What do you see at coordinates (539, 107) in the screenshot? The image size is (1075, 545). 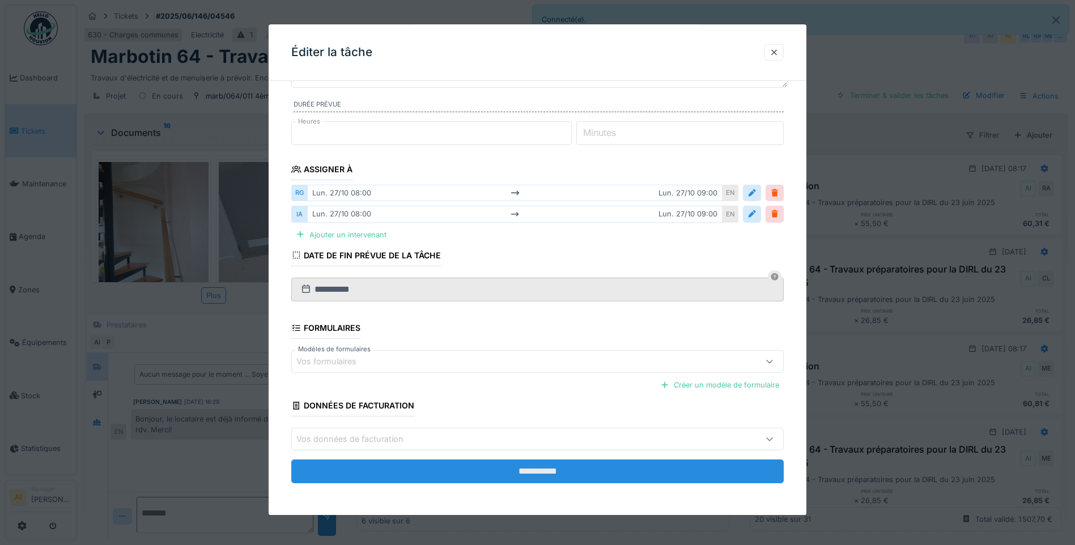 I see `label: Durée prévue` at bounding box center [539, 107].